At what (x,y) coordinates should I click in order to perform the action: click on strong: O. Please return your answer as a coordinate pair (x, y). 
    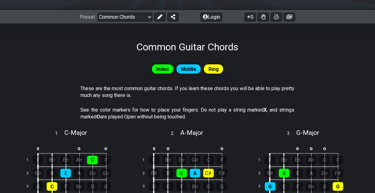
    Looking at the image, I should click on (99, 117).